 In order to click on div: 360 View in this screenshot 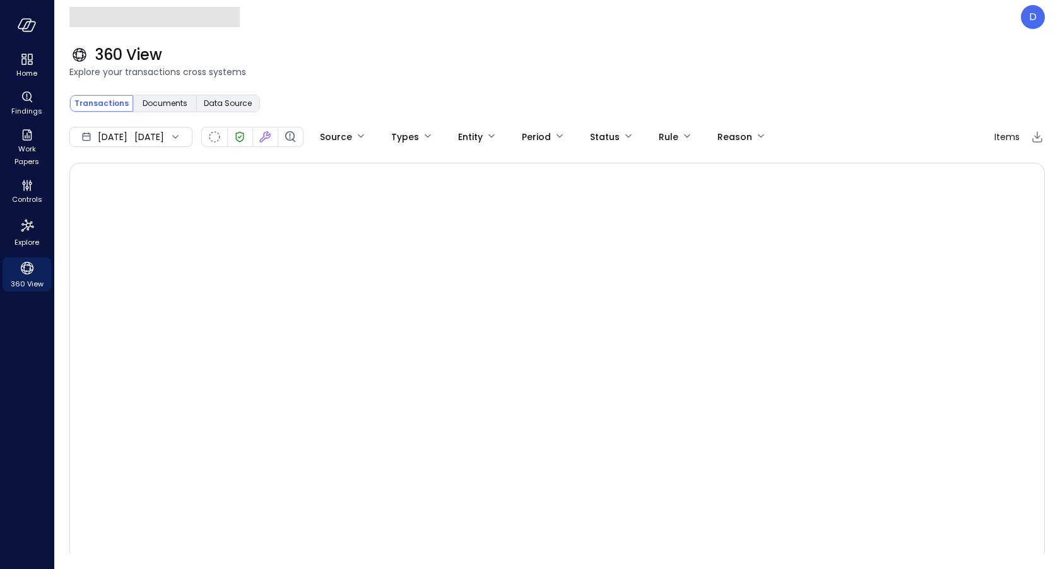, I will do `click(26, 274)`.